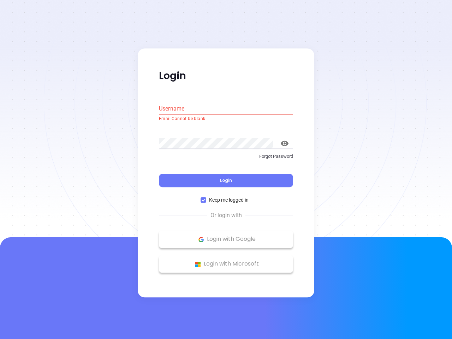 This screenshot has height=339, width=452. What do you see at coordinates (226, 76) in the screenshot?
I see `p: Login` at bounding box center [226, 76].